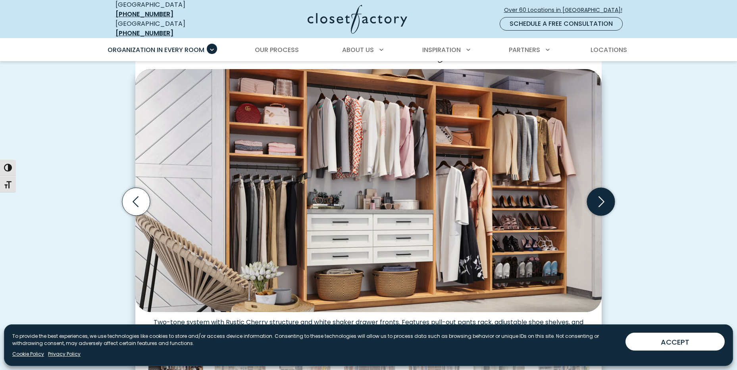 This screenshot has width=737, height=370. What do you see at coordinates (64, 354) in the screenshot?
I see `a: Privacy Policy` at bounding box center [64, 354].